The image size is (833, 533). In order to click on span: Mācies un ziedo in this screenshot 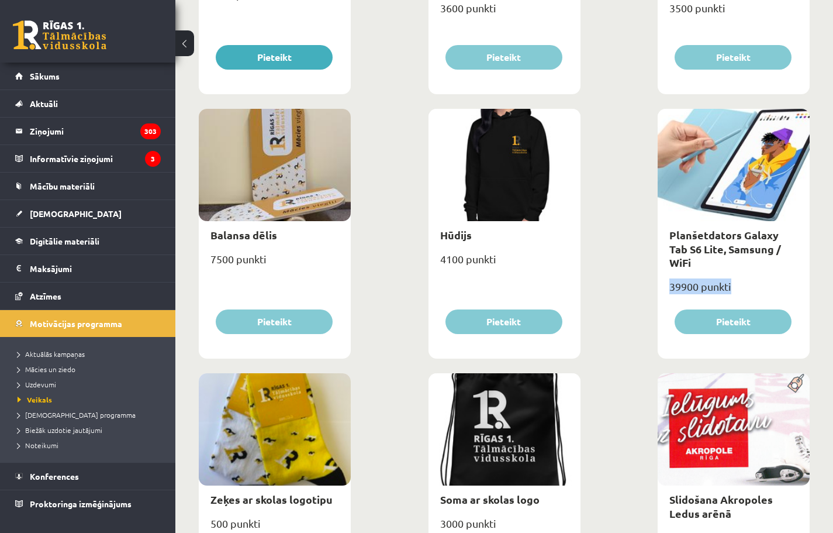, I will do `click(46, 369)`.